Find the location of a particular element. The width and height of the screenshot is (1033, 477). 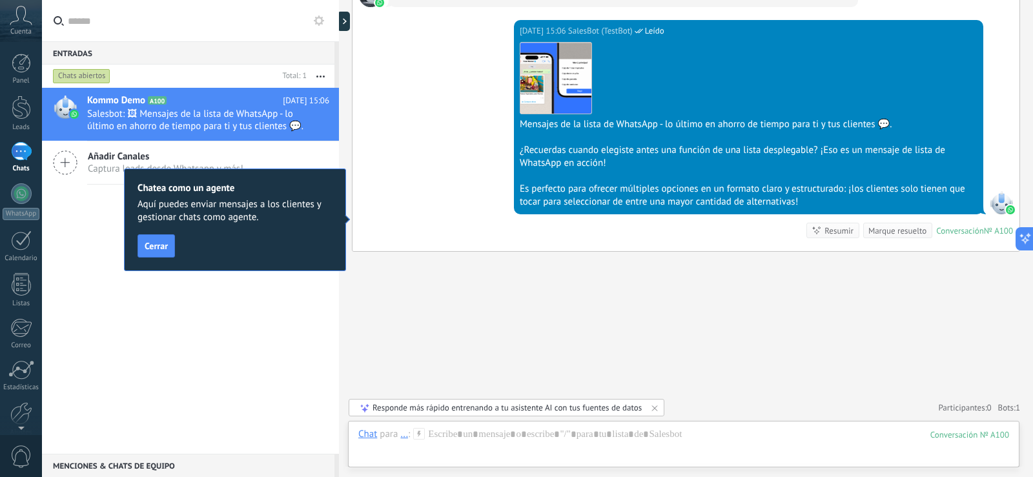

span: Cerrar is located at coordinates (156, 246).